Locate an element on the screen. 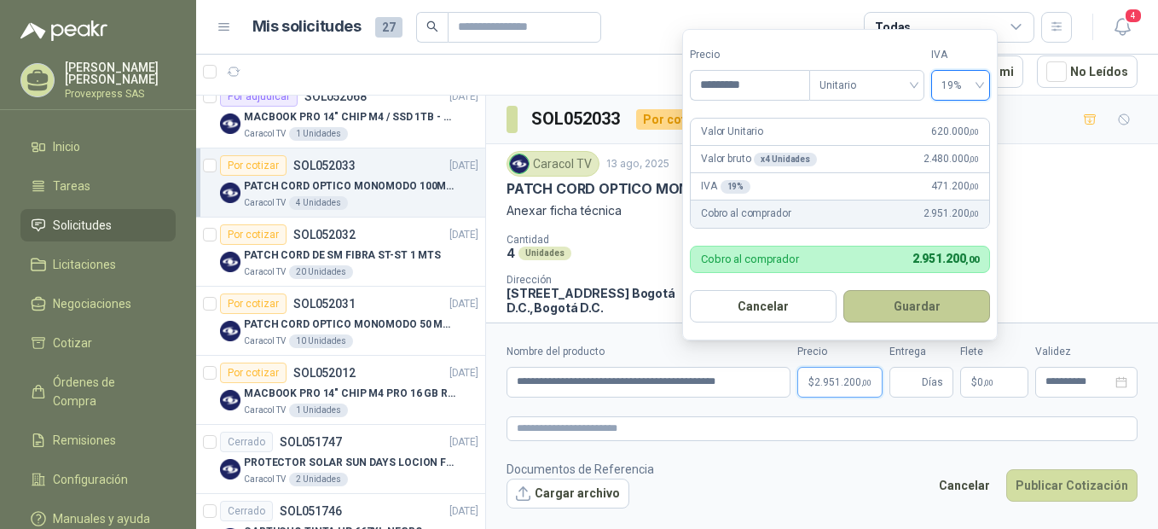 Image resolution: width=1158 pixels, height=529 pixels. span: Tareas is located at coordinates (72, 186).